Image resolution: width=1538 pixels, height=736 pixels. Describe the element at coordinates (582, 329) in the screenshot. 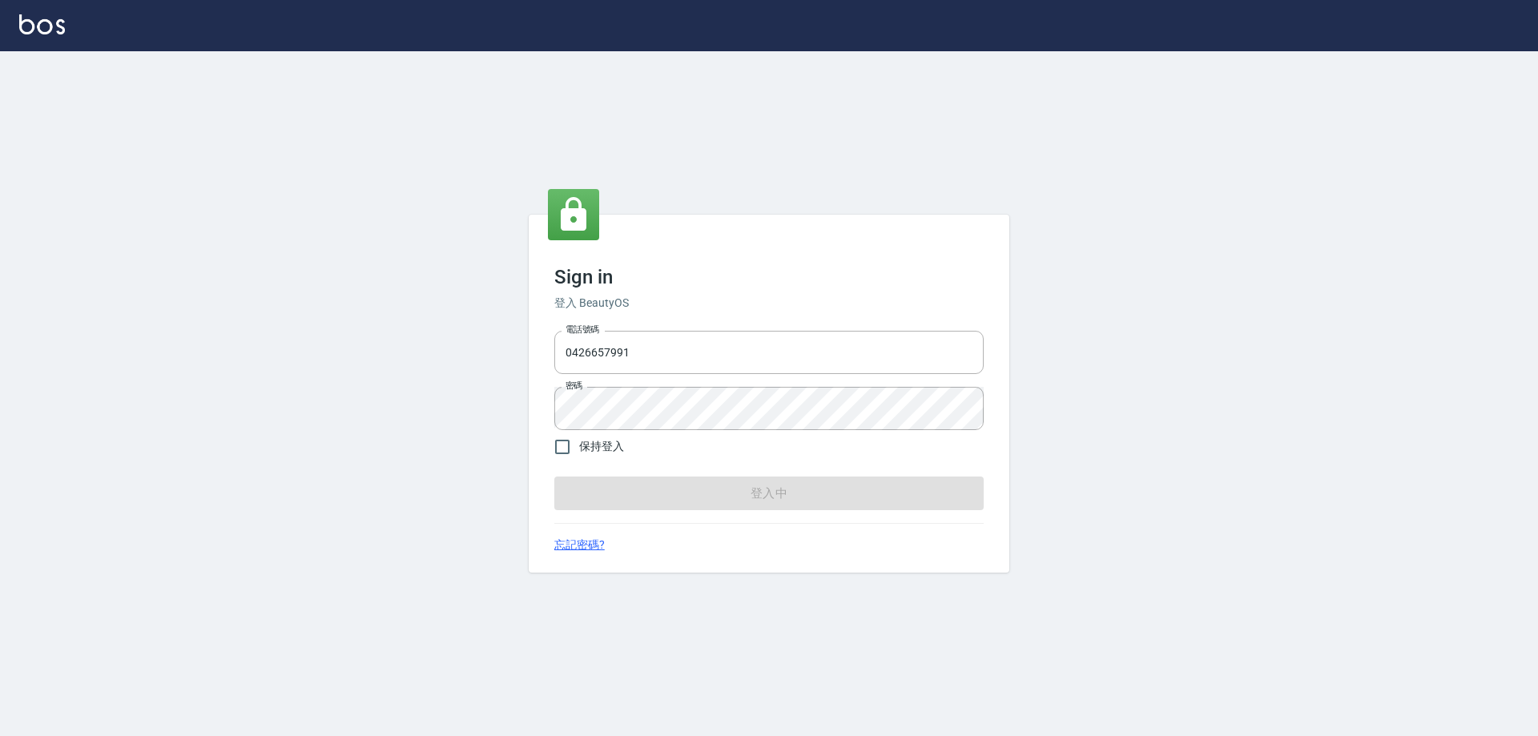

I see `label: 電話號碼` at that location.